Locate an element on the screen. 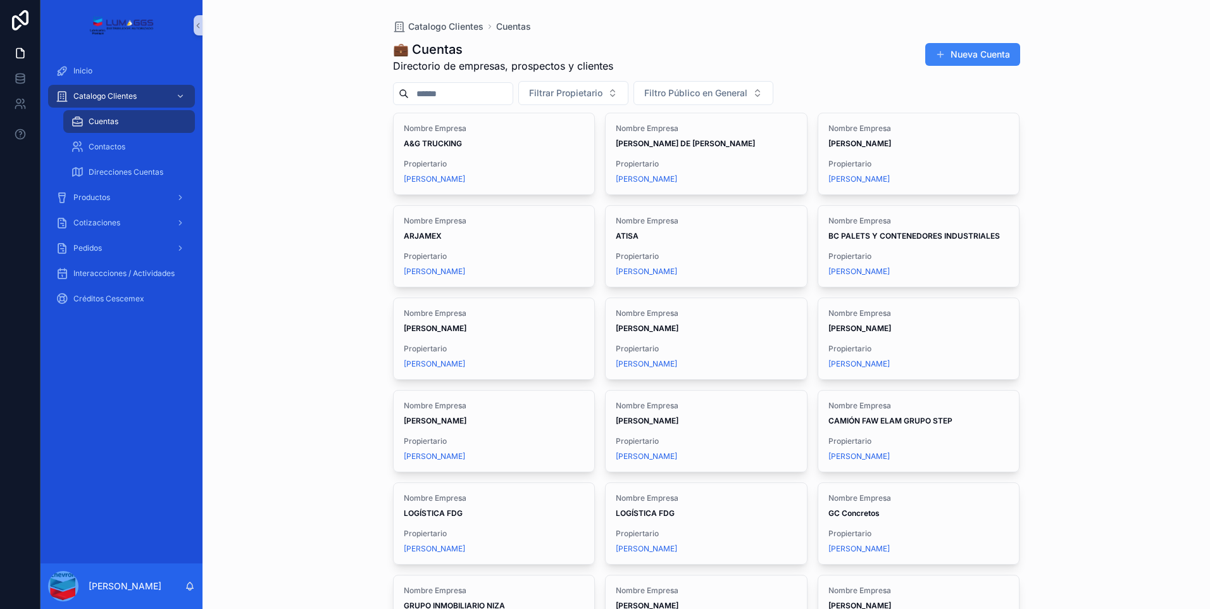 This screenshot has width=1210, height=609. button: Nueva Cuenta is located at coordinates (973, 54).